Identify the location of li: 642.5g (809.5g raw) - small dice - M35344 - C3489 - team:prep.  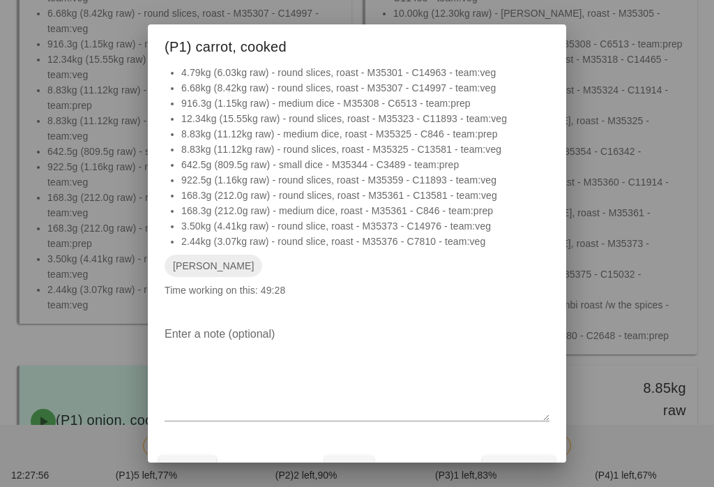
(366, 165).